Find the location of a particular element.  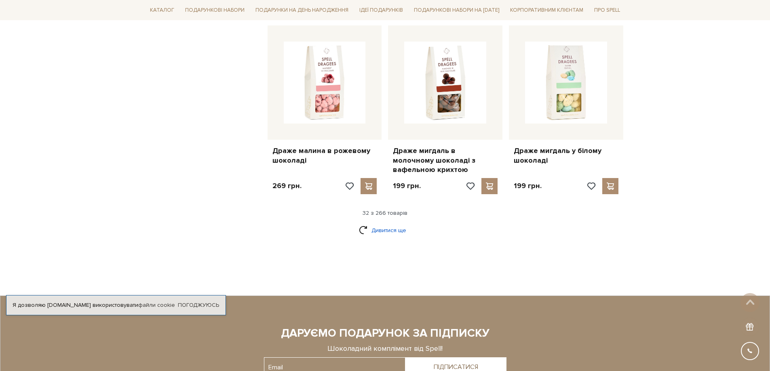

a: Погоджуюсь is located at coordinates (198, 305).